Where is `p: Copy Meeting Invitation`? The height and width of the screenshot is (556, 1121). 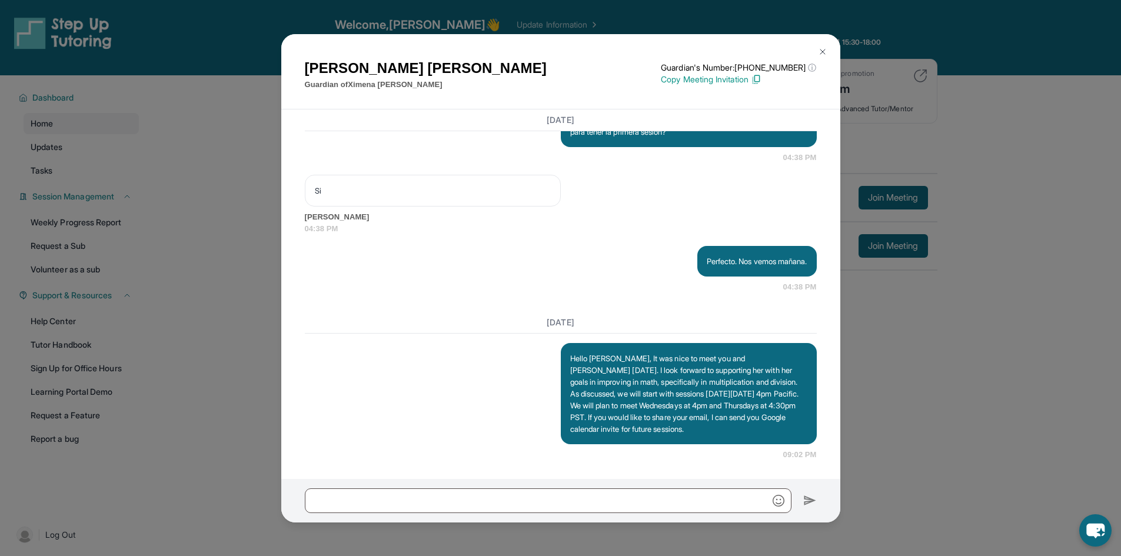
p: Copy Meeting Invitation is located at coordinates (738, 79).